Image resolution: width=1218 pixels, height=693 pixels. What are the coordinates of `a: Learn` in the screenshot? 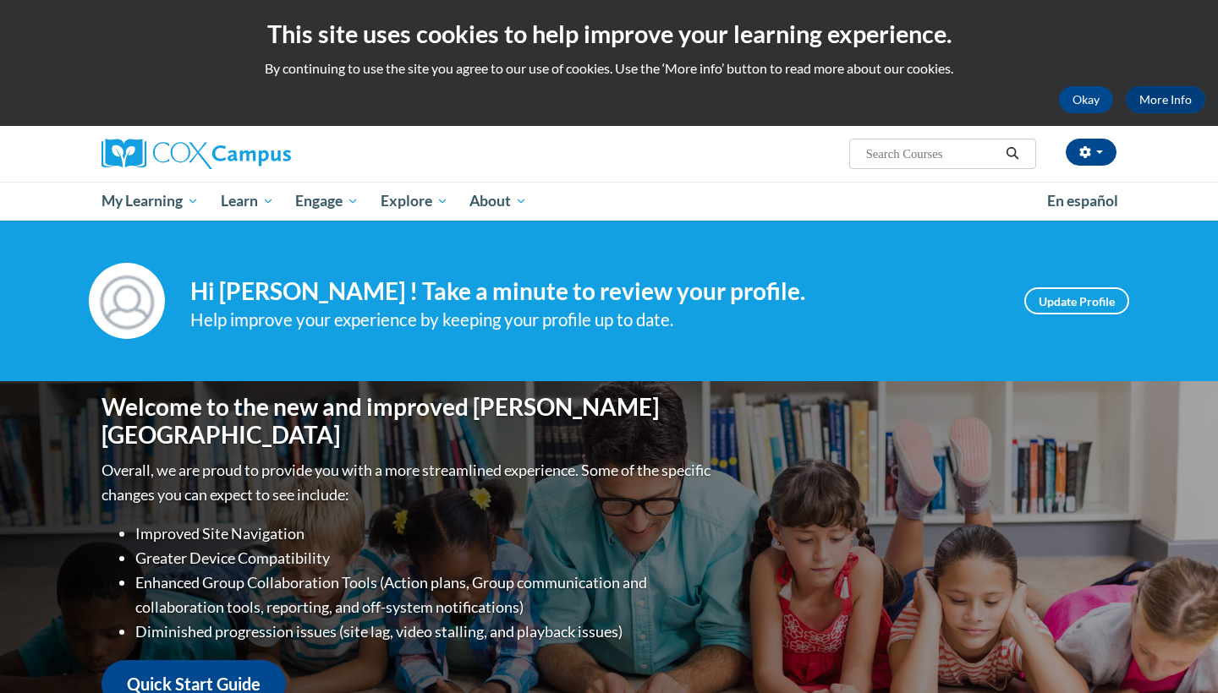 It's located at (247, 201).